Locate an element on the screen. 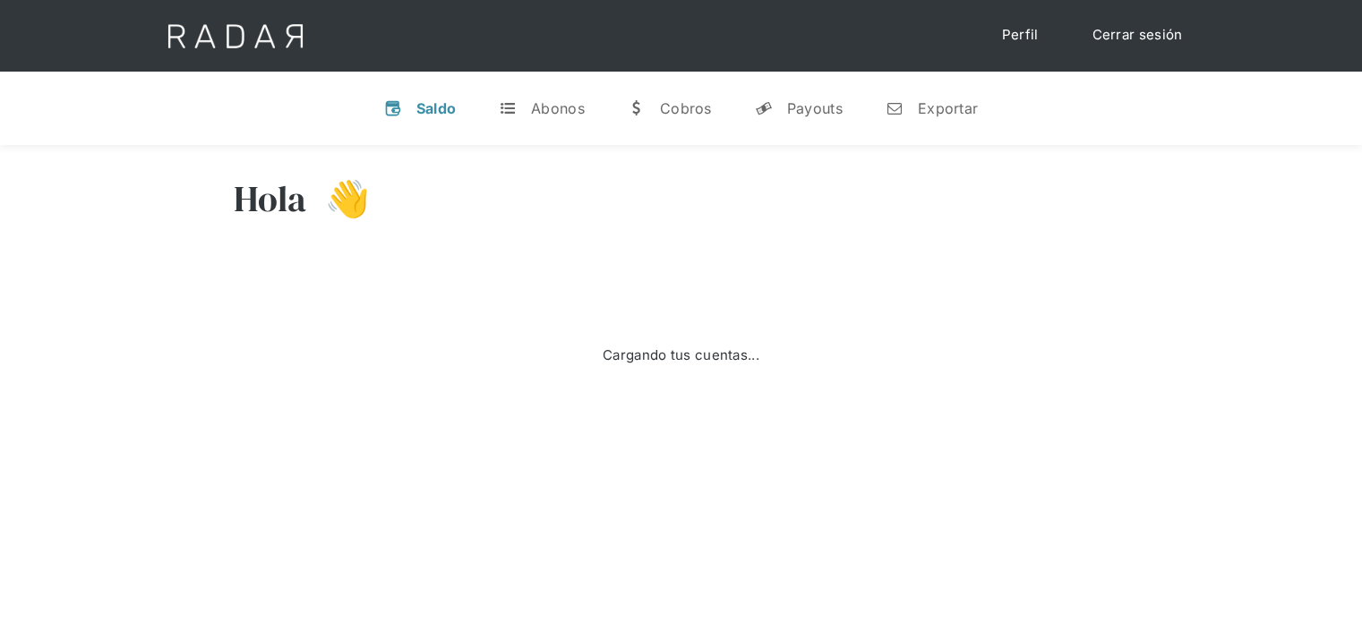  div: Cobros is located at coordinates (686, 108).